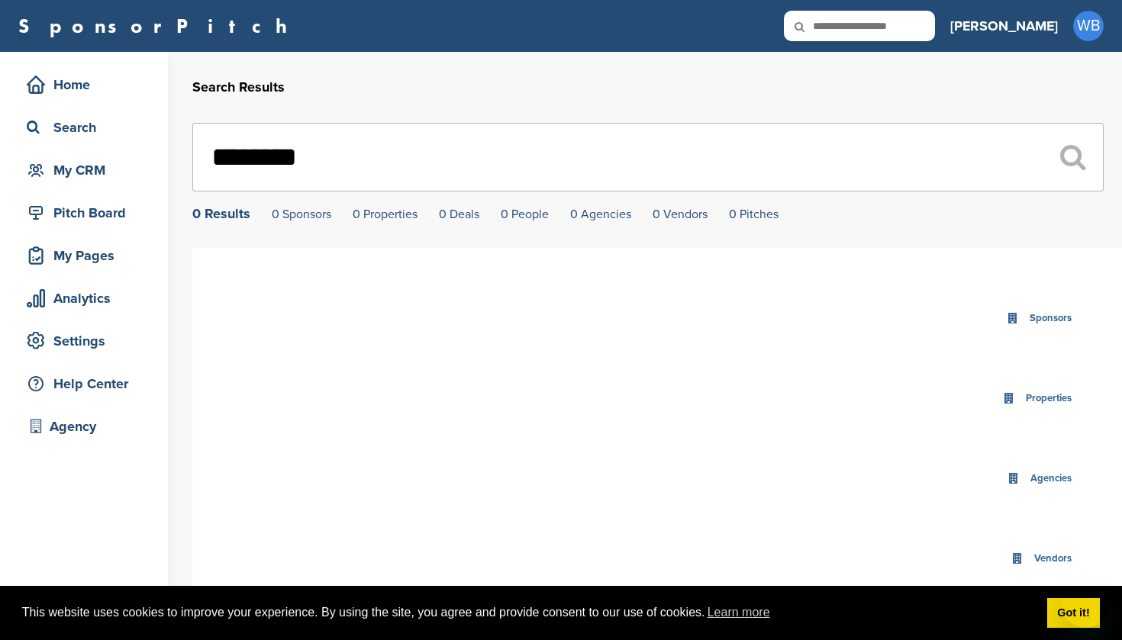 The height and width of the screenshot is (640, 1122). Describe the element at coordinates (84, 170) in the screenshot. I see `a: My CRM` at that location.